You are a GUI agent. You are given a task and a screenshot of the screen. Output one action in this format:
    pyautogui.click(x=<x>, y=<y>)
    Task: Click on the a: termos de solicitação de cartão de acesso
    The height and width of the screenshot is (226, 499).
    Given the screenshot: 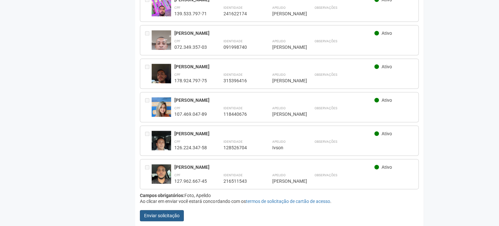 What is the action you would take?
    pyautogui.click(x=288, y=201)
    